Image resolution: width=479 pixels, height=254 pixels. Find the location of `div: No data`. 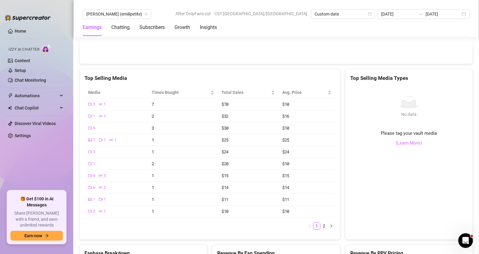

div: No data is located at coordinates (409, 114).